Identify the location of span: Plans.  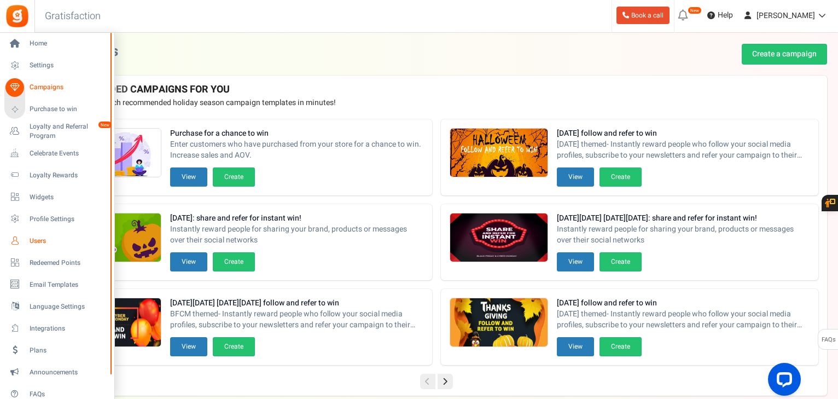
(68, 350).